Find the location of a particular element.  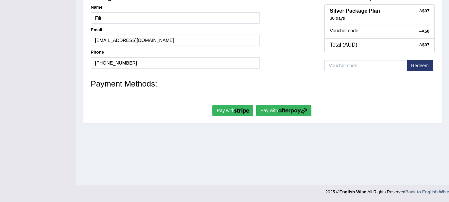

label: Email is located at coordinates (96, 30).